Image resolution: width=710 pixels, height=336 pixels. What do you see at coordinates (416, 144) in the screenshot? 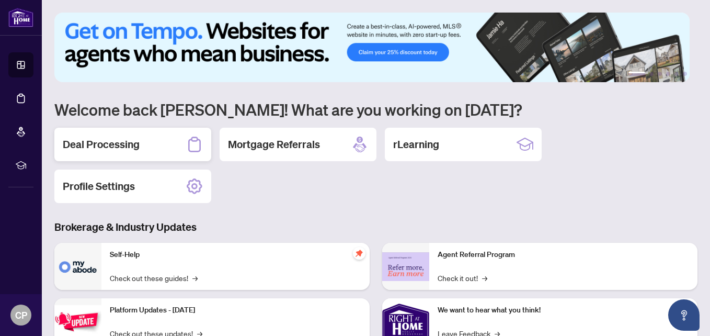
I see `h2: rLearning` at bounding box center [416, 144].